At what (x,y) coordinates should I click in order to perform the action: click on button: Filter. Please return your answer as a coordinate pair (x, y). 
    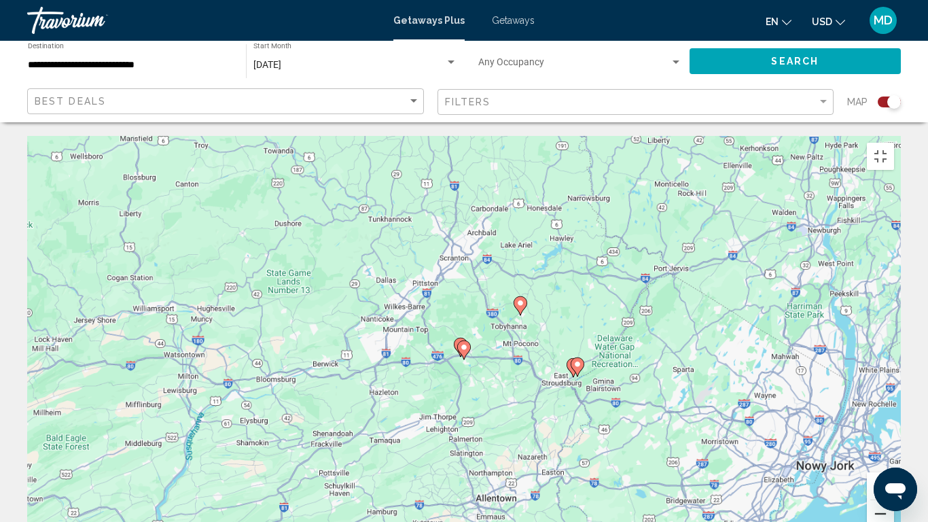
    Looking at the image, I should click on (636, 102).